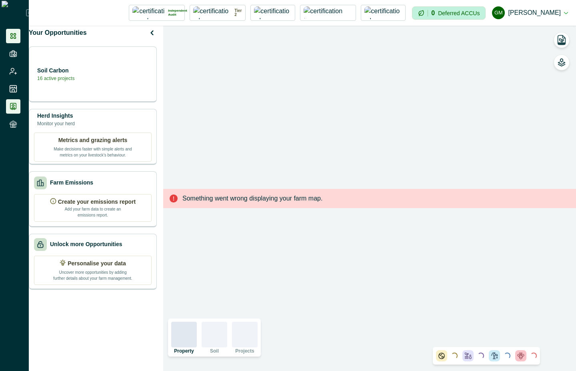 Image resolution: width=576 pixels, height=371 pixels. What do you see at coordinates (93, 275) in the screenshot?
I see `p: Uncover more opportunities by adding further details about your farm management.` at bounding box center [93, 275].